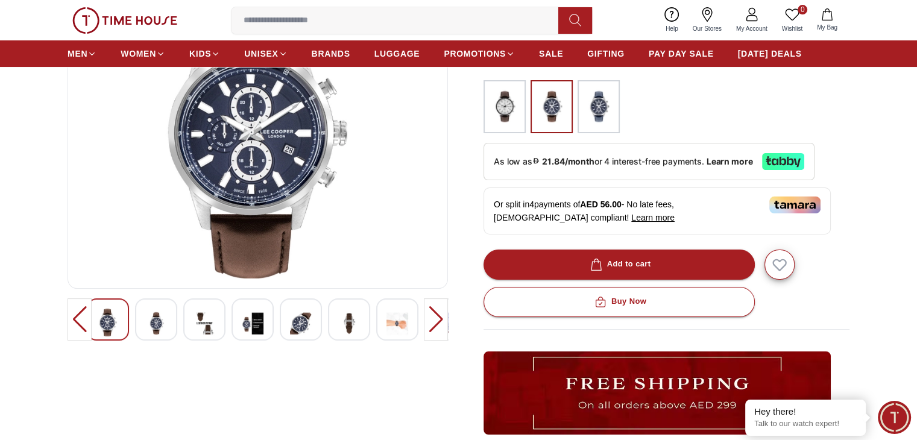  I want to click on a: SALE, so click(551, 54).